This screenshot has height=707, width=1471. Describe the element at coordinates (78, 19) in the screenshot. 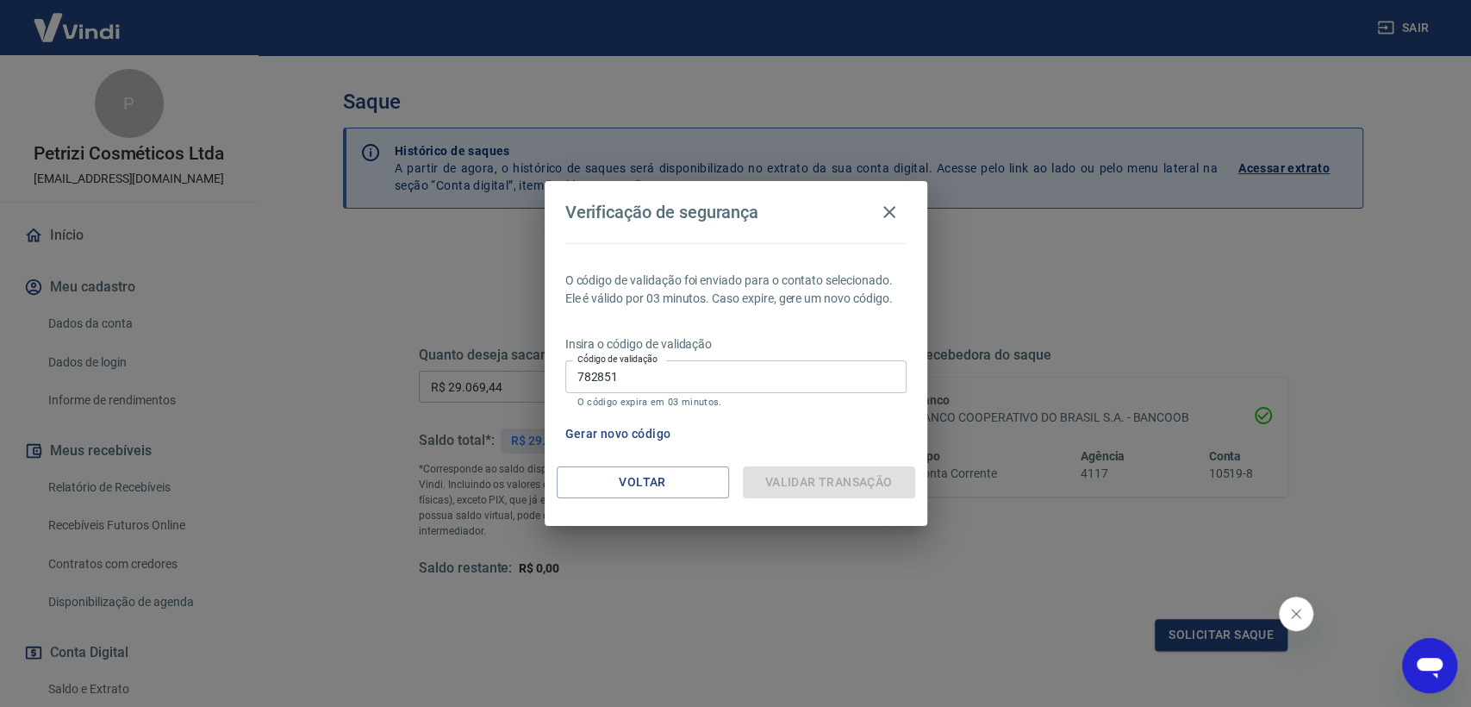

I see `span: Olá! Precisa de ajuda?` at that location.